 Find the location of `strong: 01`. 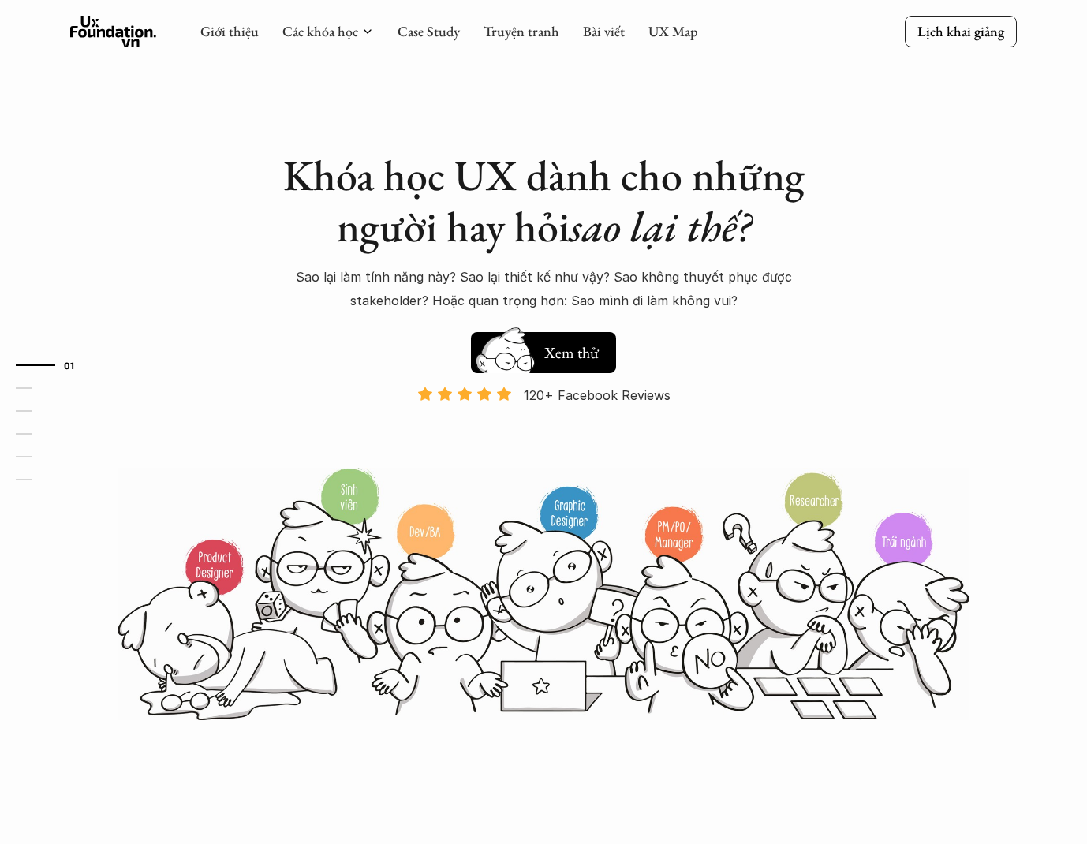

strong: 01 is located at coordinates (69, 365).